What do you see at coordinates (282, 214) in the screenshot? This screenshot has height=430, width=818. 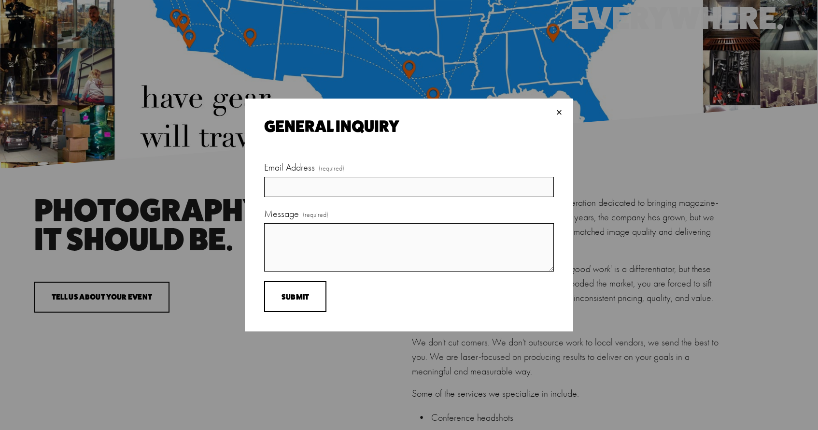 I see `span: Message` at bounding box center [282, 214].